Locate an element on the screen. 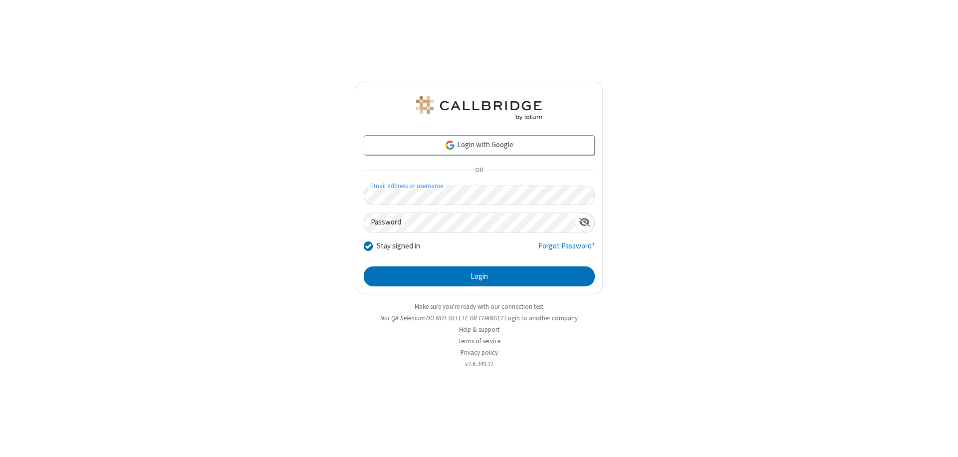 This screenshot has height=457, width=958. button: Login is located at coordinates (479, 276).